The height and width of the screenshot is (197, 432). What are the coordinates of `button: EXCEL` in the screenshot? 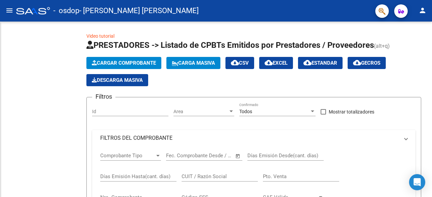 It's located at (276, 63).